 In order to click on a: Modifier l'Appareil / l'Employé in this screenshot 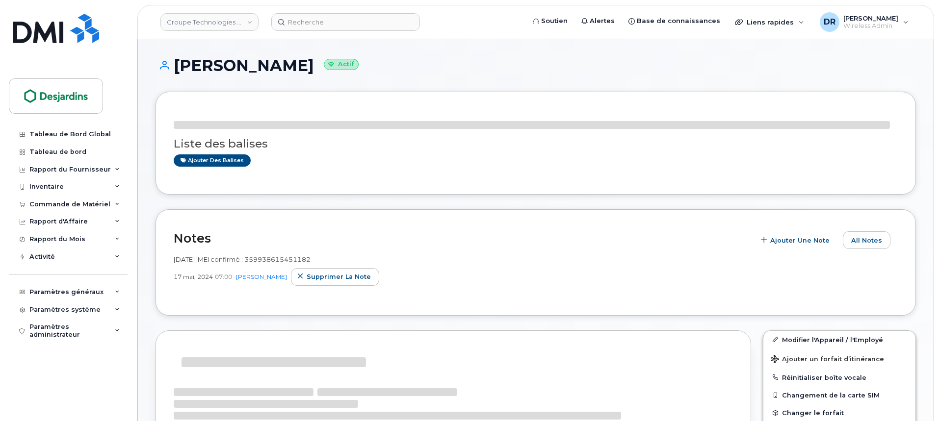, I will do `click(839, 340)`.